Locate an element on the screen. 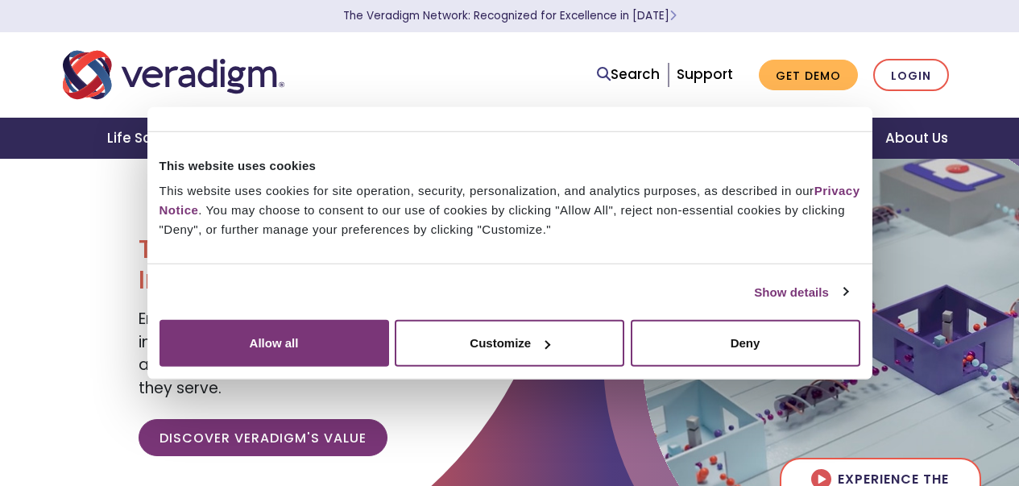  button: Customize is located at coordinates (509, 343).